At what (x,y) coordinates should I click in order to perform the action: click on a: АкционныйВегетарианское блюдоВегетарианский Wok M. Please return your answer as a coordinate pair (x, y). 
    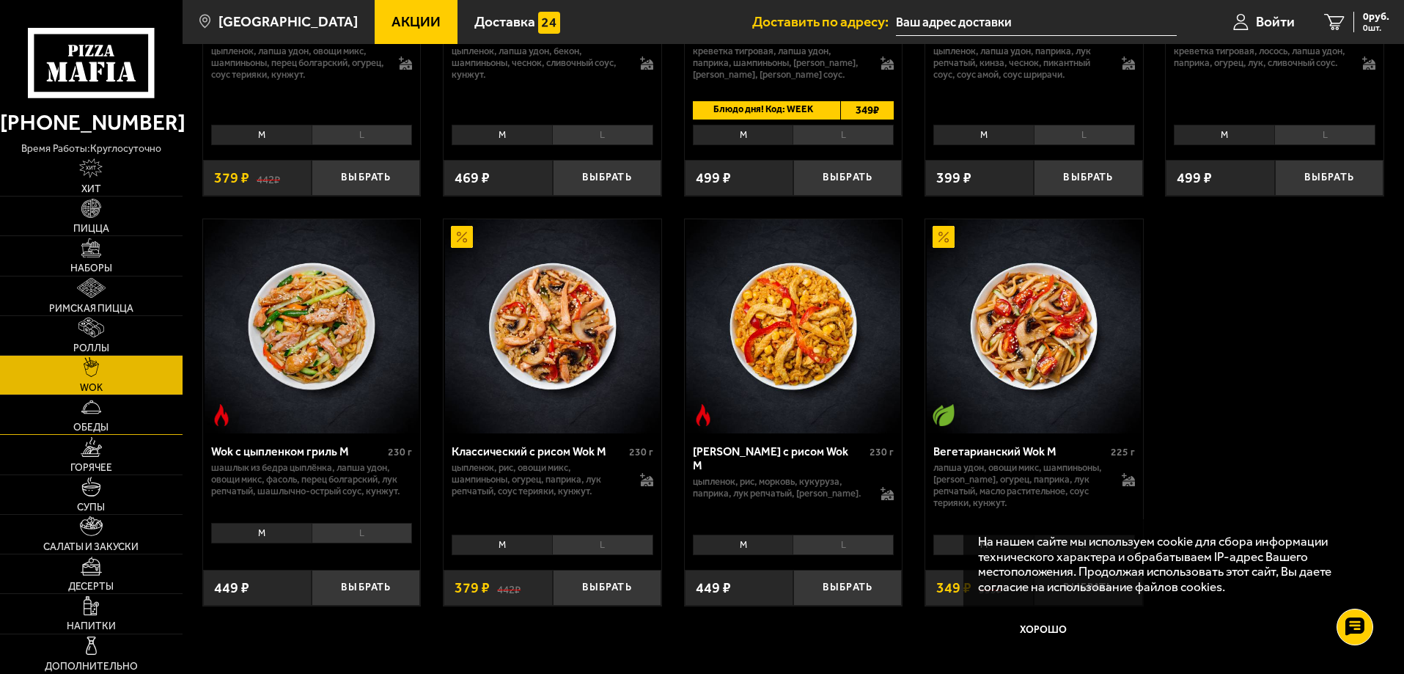
    Looking at the image, I should click on (1034, 326).